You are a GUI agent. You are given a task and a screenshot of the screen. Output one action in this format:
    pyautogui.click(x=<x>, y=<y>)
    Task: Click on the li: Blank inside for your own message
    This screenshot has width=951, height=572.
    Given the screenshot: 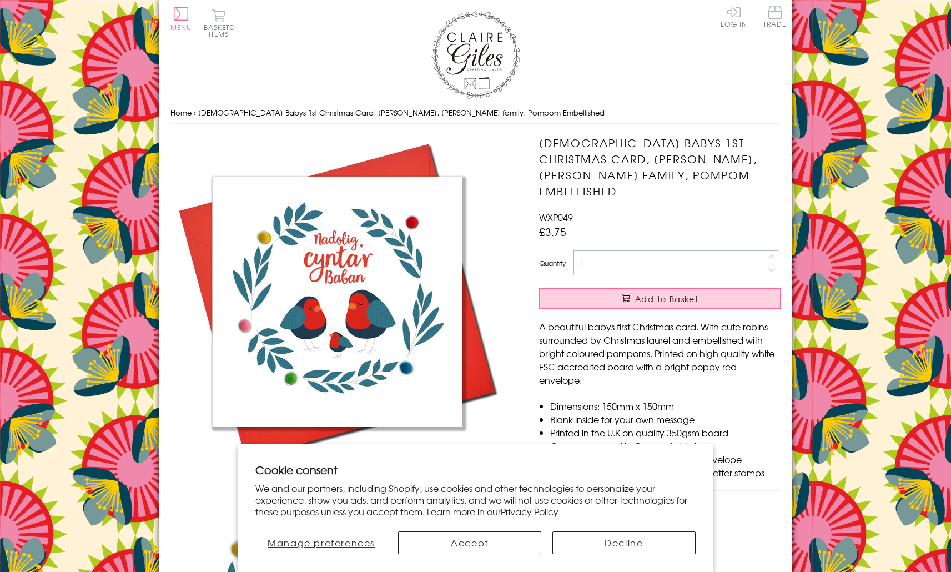 What is the action you would take?
    pyautogui.click(x=665, y=419)
    